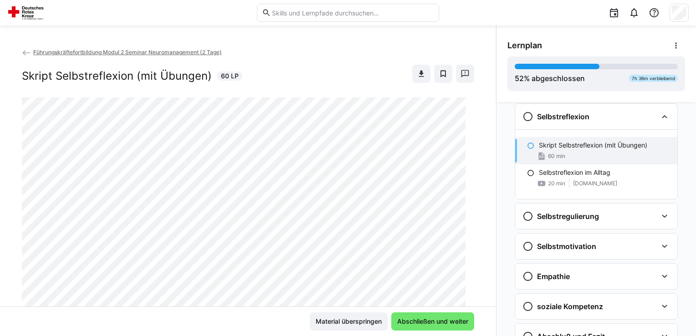 Image resolution: width=696 pixels, height=336 pixels. Describe the element at coordinates (433, 321) in the screenshot. I see `span: Abschließen und weiter` at that location.